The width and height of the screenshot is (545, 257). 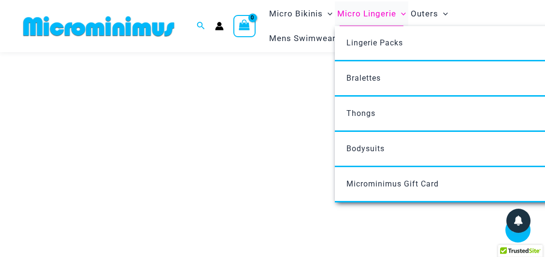 I want to click on span: Mens Swimwear, so click(x=302, y=38).